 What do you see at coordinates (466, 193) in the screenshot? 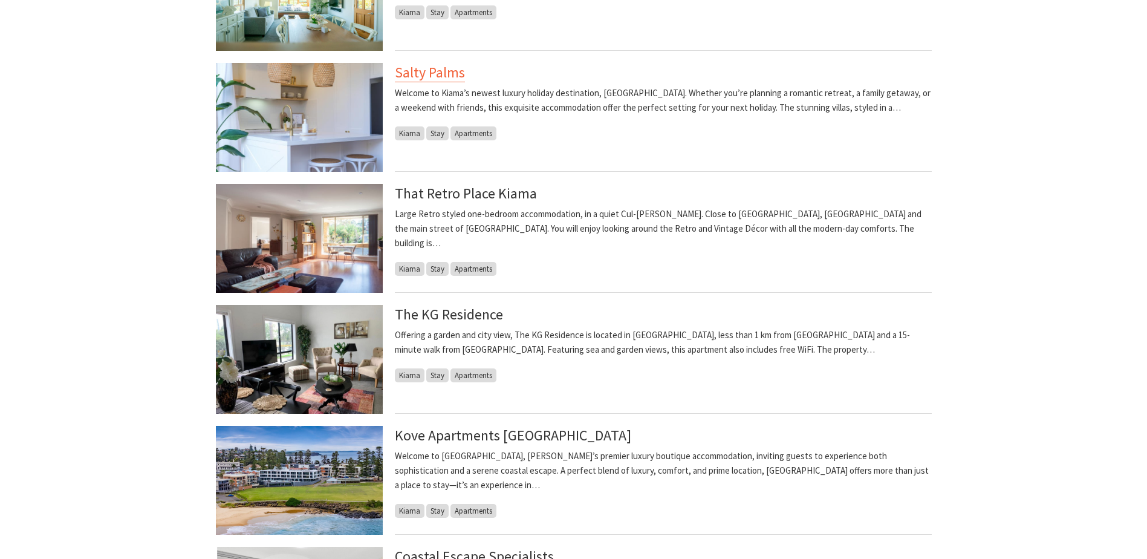
I see `a: That Retro Place Kiama` at bounding box center [466, 193].